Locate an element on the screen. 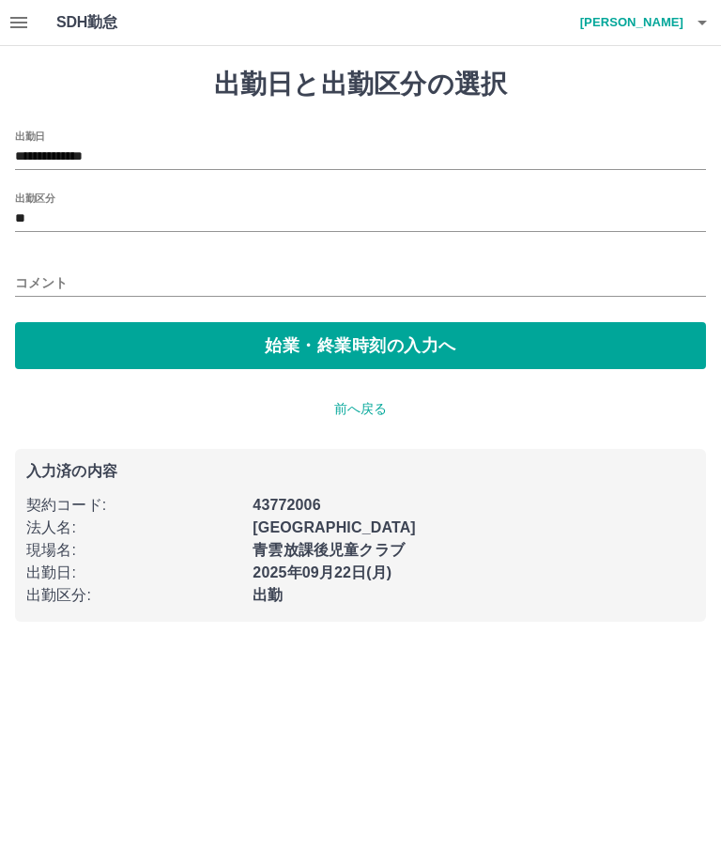 This screenshot has width=721, height=865. p: 前へ戻る is located at coordinates (361, 409).